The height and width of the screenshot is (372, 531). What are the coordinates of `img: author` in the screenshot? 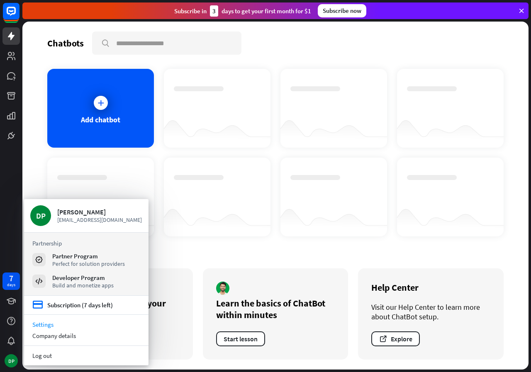 It's located at (223, 288).